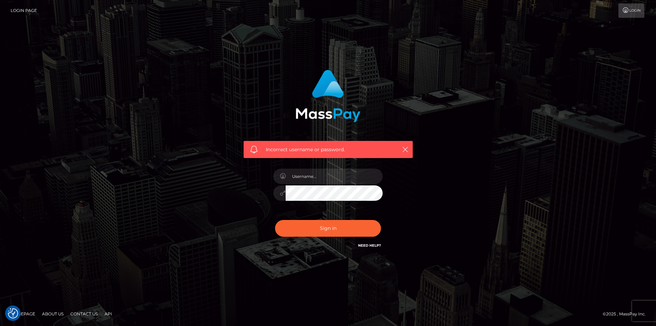  What do you see at coordinates (108, 313) in the screenshot?
I see `a: API` at bounding box center [108, 313].